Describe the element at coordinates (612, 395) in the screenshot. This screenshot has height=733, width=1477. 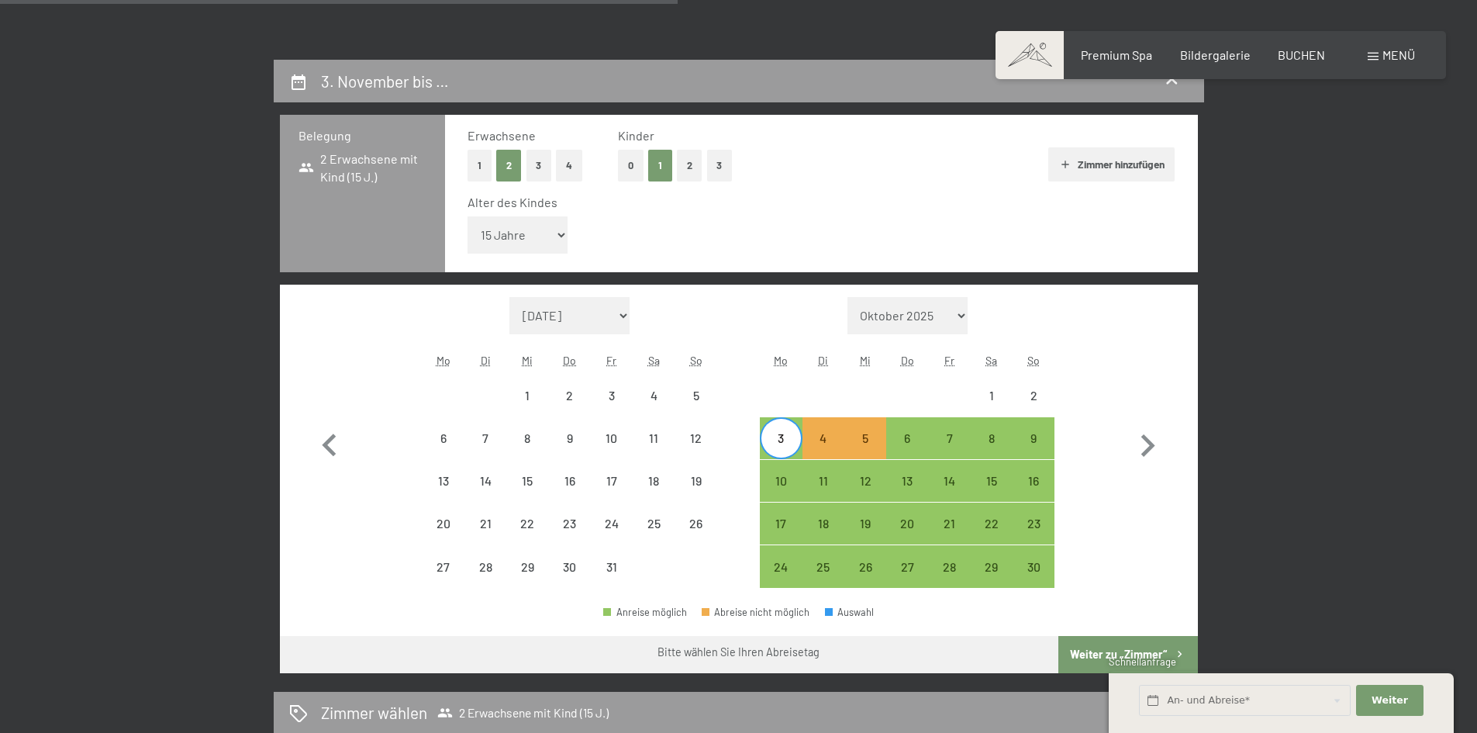
I see `div: Fri Oct 03 2025` at that location.